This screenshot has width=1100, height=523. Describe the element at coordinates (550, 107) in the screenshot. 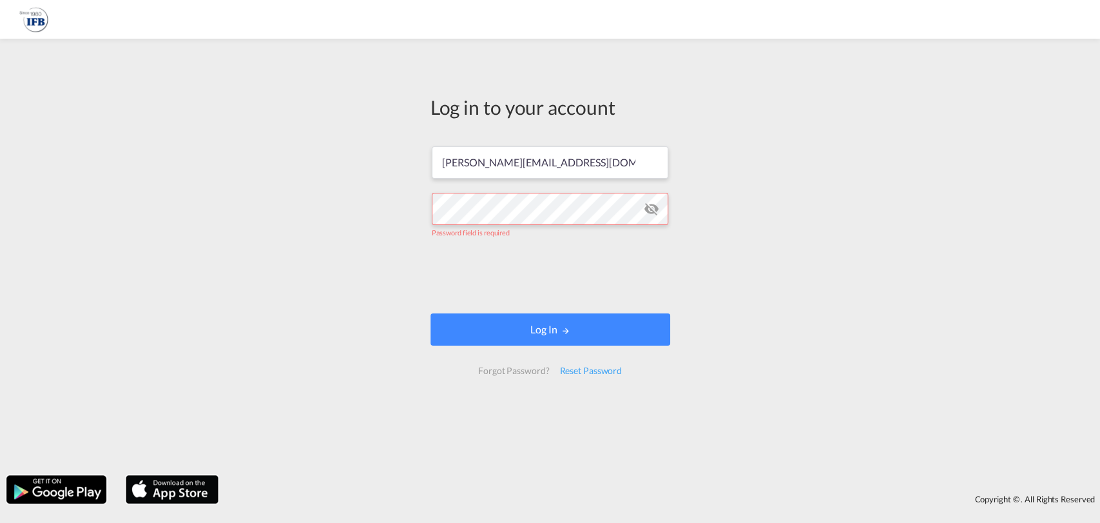

I see `div: Log in to your account` at that location.